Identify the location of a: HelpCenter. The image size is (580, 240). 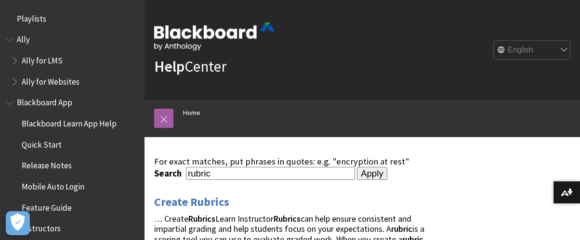
(190, 67).